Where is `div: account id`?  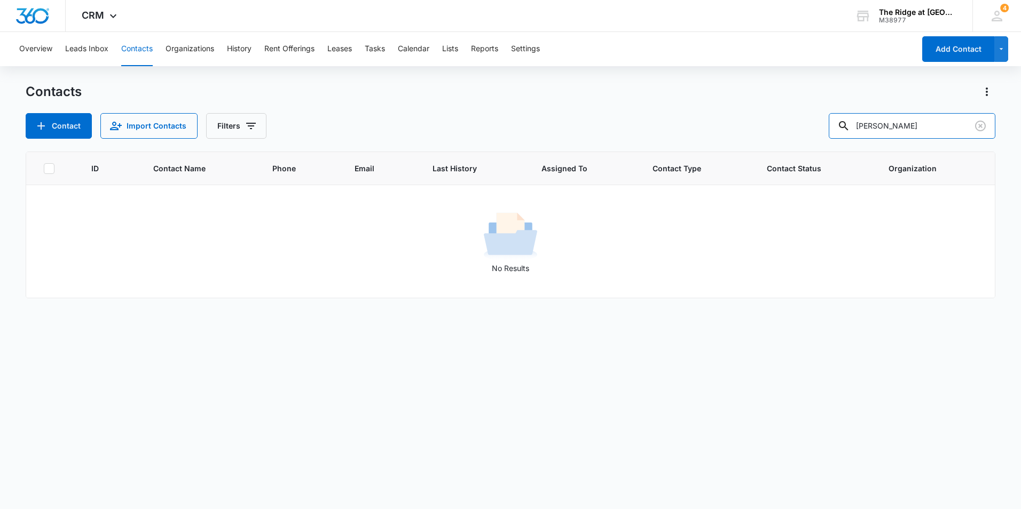
div: account id is located at coordinates (918, 20).